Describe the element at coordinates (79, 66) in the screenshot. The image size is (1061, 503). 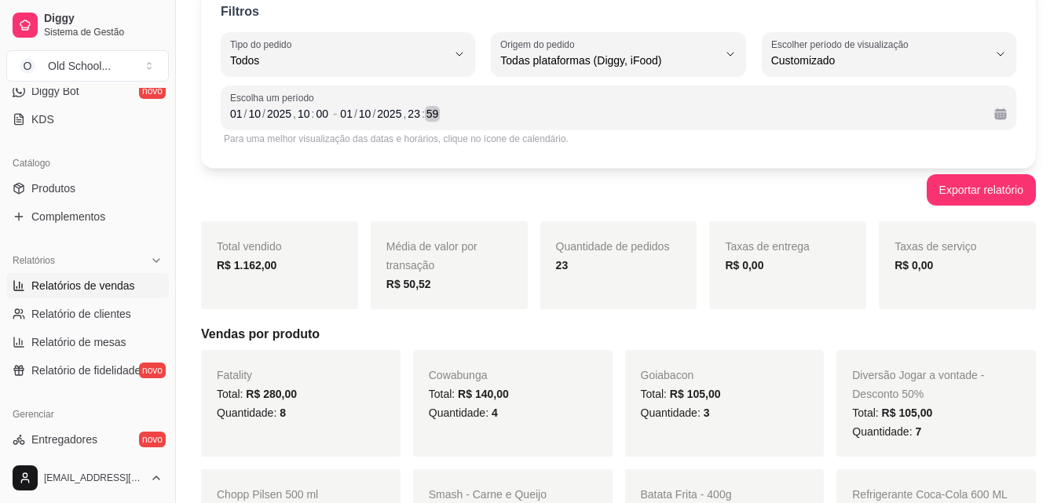
I see `div: Old School ...` at that location.